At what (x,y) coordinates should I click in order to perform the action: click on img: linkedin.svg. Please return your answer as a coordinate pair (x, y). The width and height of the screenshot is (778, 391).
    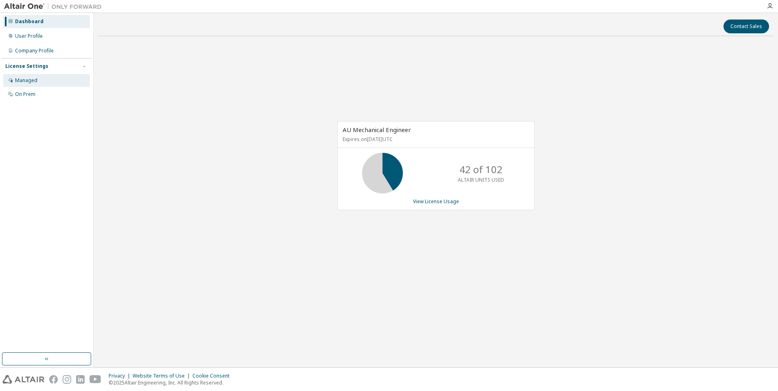
    Looking at the image, I should click on (80, 379).